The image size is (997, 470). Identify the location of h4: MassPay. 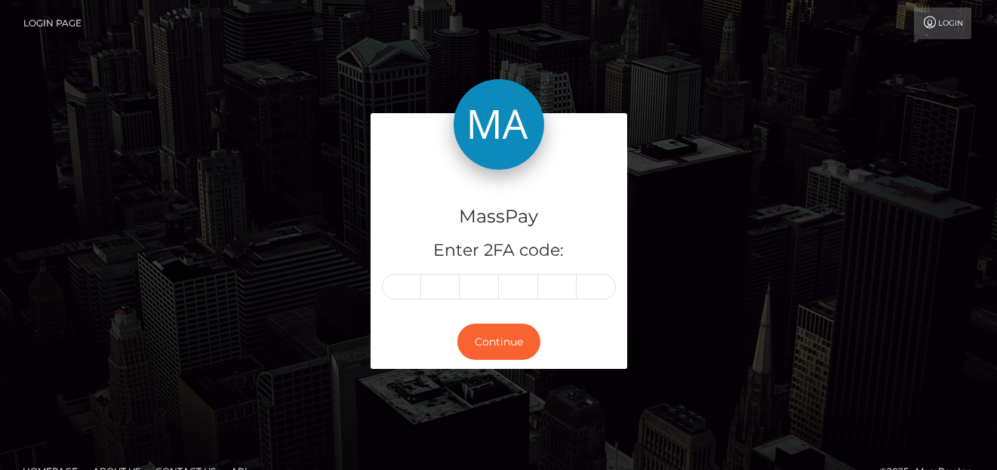
(499, 217).